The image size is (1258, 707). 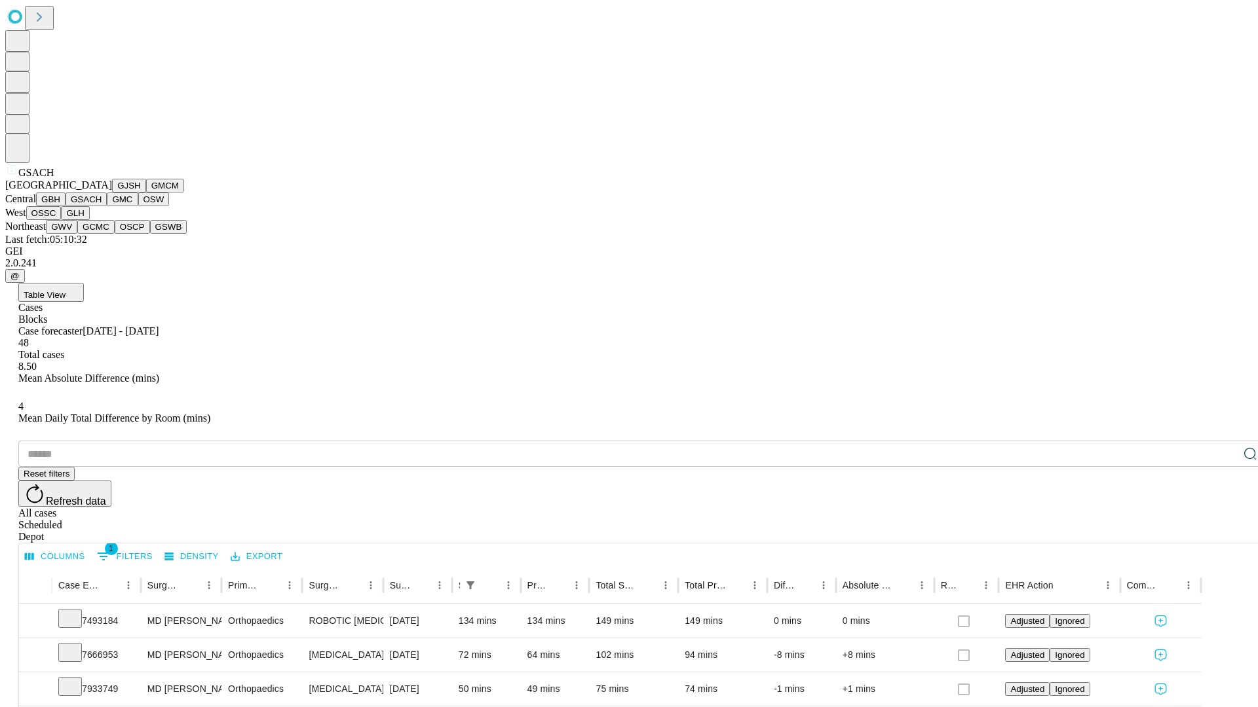 What do you see at coordinates (949, 586) in the screenshot?
I see `div: Resolved in EHR` at bounding box center [949, 586].